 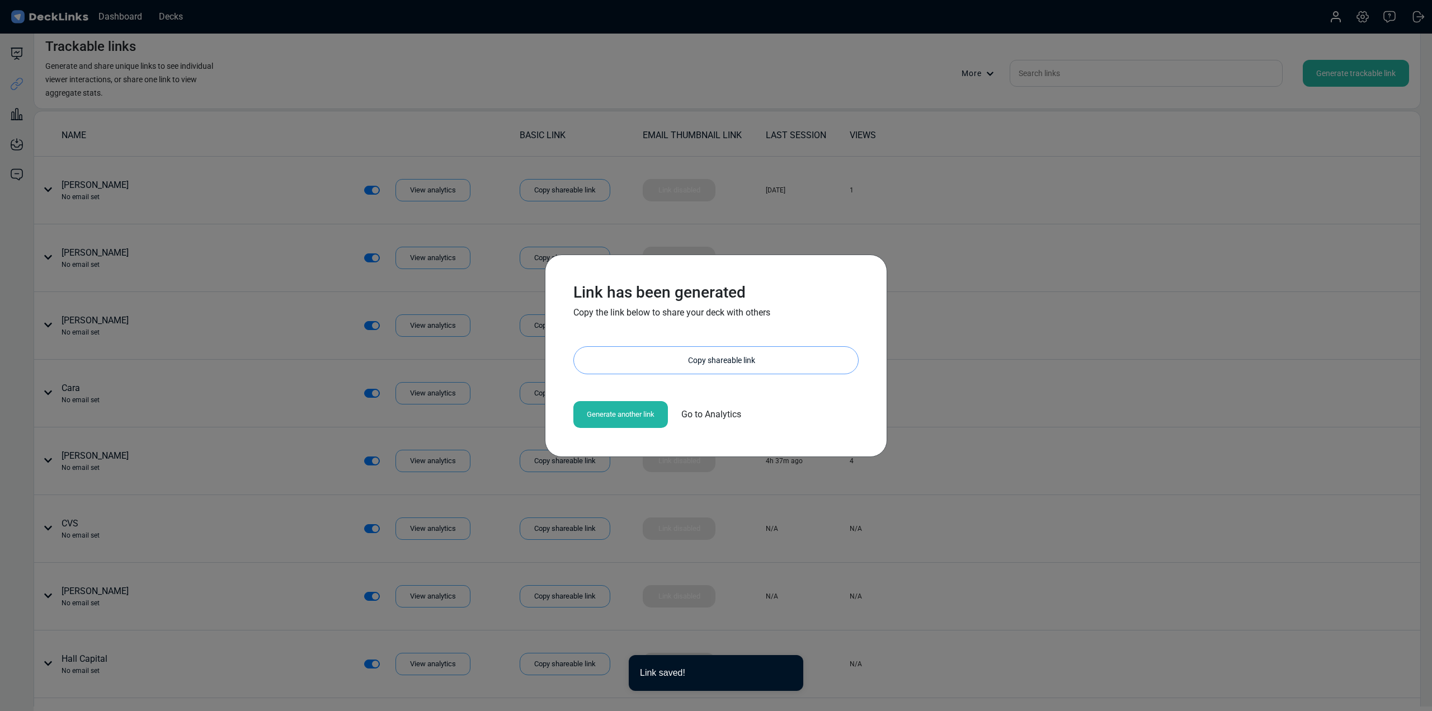 I want to click on div: Copy shareable link, so click(x=721, y=360).